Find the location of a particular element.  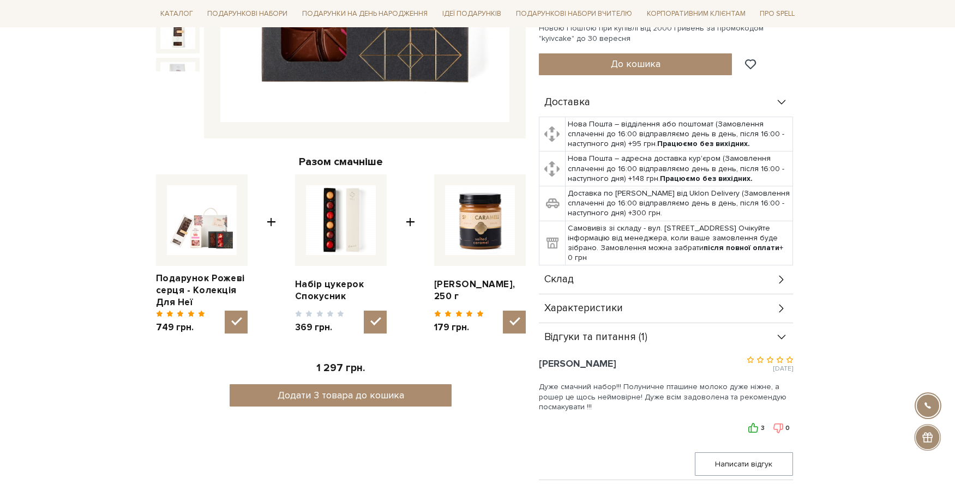

span: 0 is located at coordinates (788, 428).